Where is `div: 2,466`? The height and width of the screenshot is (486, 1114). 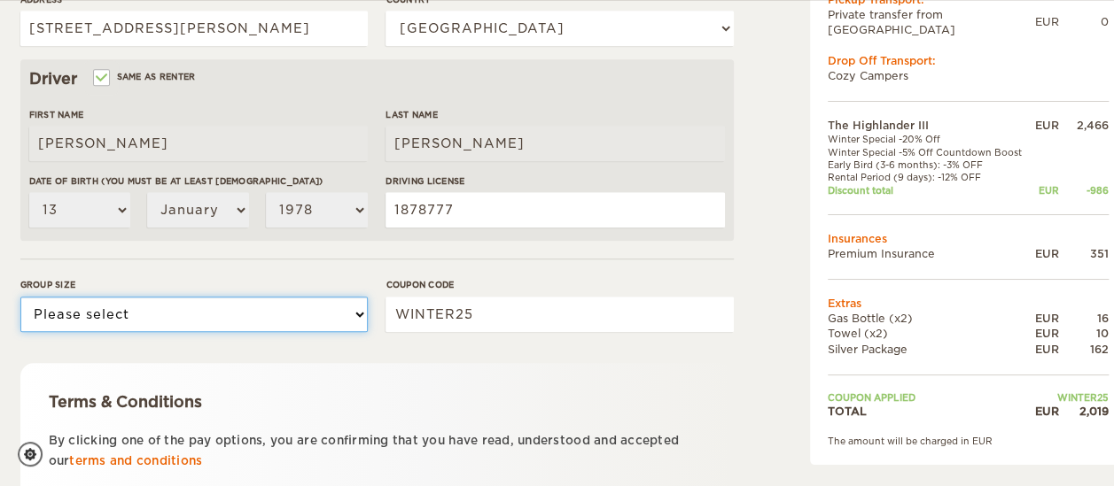
div: 2,466 is located at coordinates (1084, 125).